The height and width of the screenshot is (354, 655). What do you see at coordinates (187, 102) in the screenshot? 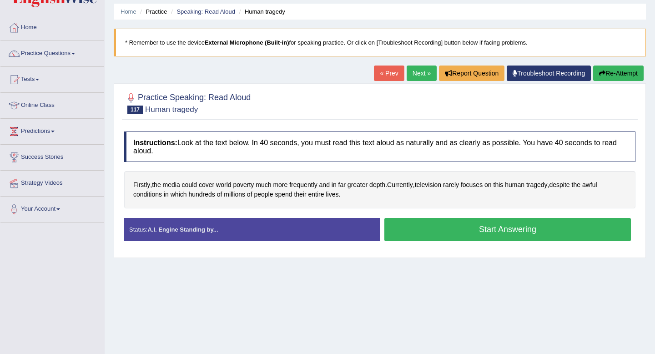
I see `h2: Practice Speaking: Read Aloud` at bounding box center [187, 102].